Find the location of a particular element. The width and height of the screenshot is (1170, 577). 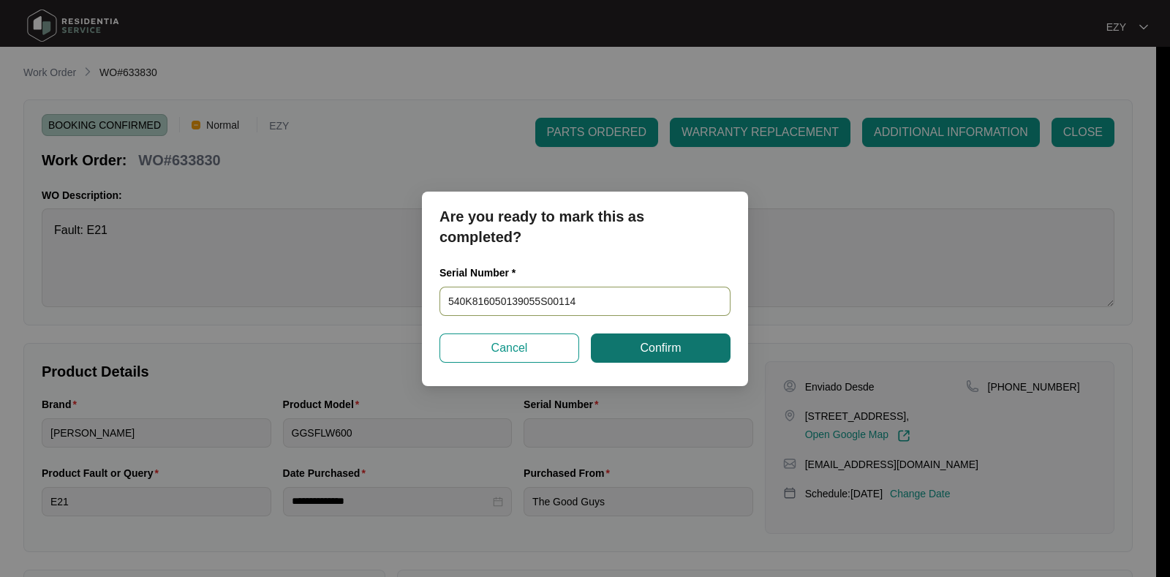

span: Confirm is located at coordinates (660, 348).